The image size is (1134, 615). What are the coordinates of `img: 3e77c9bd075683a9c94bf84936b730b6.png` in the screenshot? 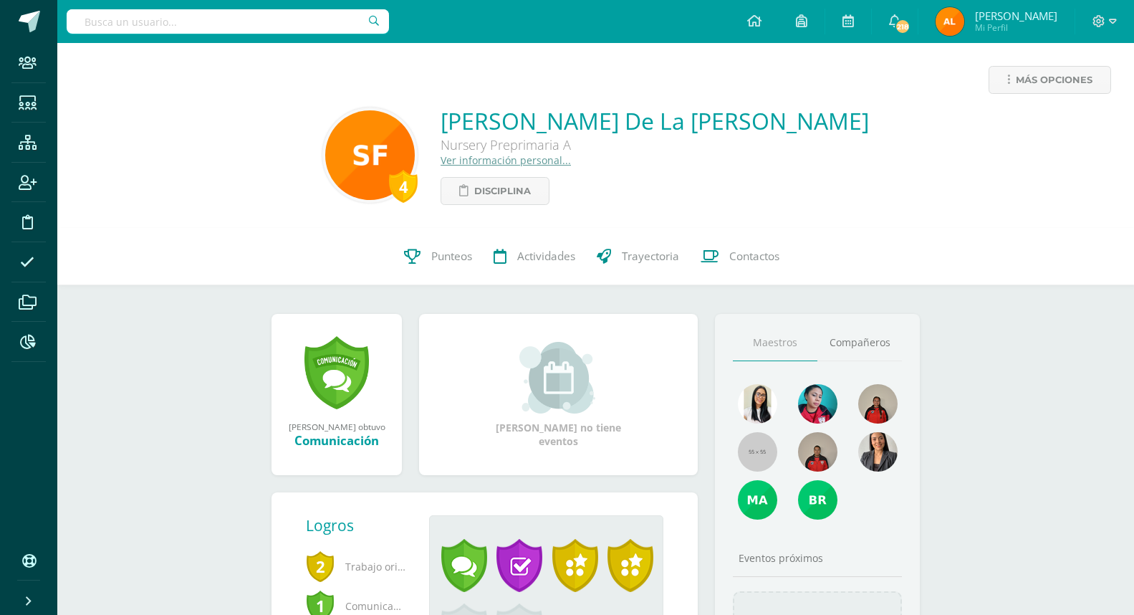 It's located at (757, 499).